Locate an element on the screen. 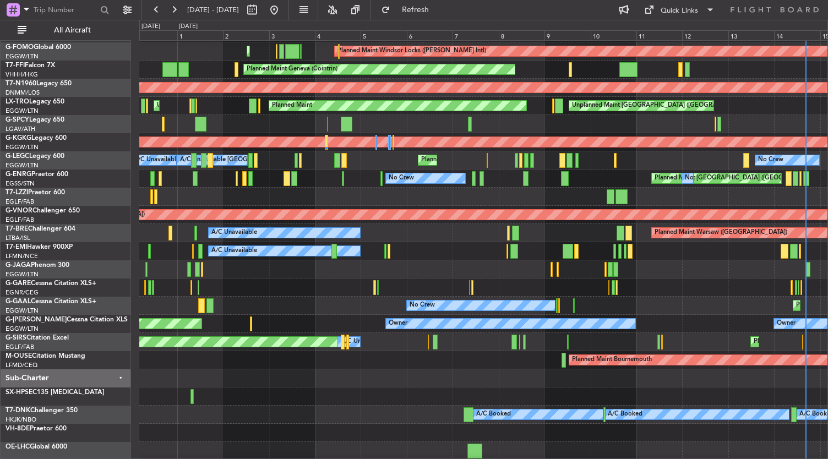  div: Planned Maint Geneva (Cointrin) is located at coordinates (292, 69).